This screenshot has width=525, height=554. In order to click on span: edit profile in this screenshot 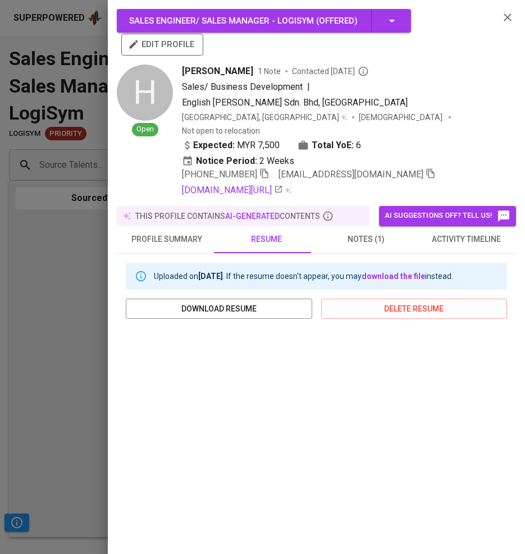, I will do `click(162, 44)`.